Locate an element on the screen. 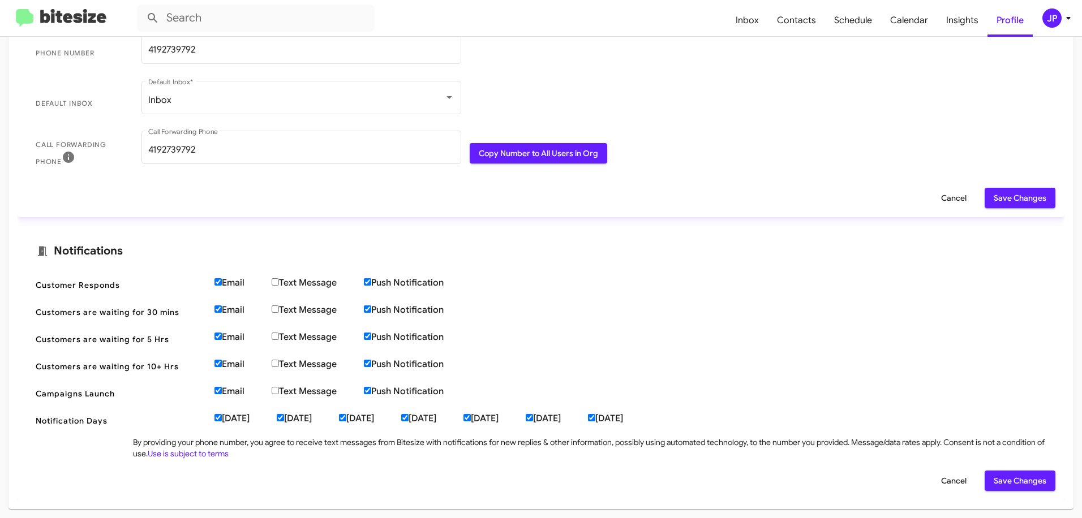 This screenshot has width=1082, height=518. span: Customers are waiting for 5 Hrs is located at coordinates (120, 339).